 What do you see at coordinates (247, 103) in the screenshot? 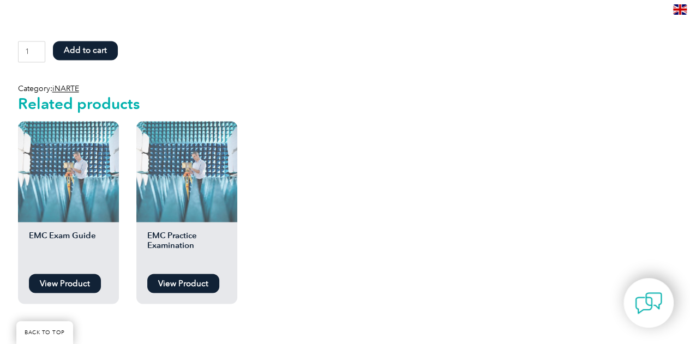
I see `h2: Related products` at bounding box center [247, 103].